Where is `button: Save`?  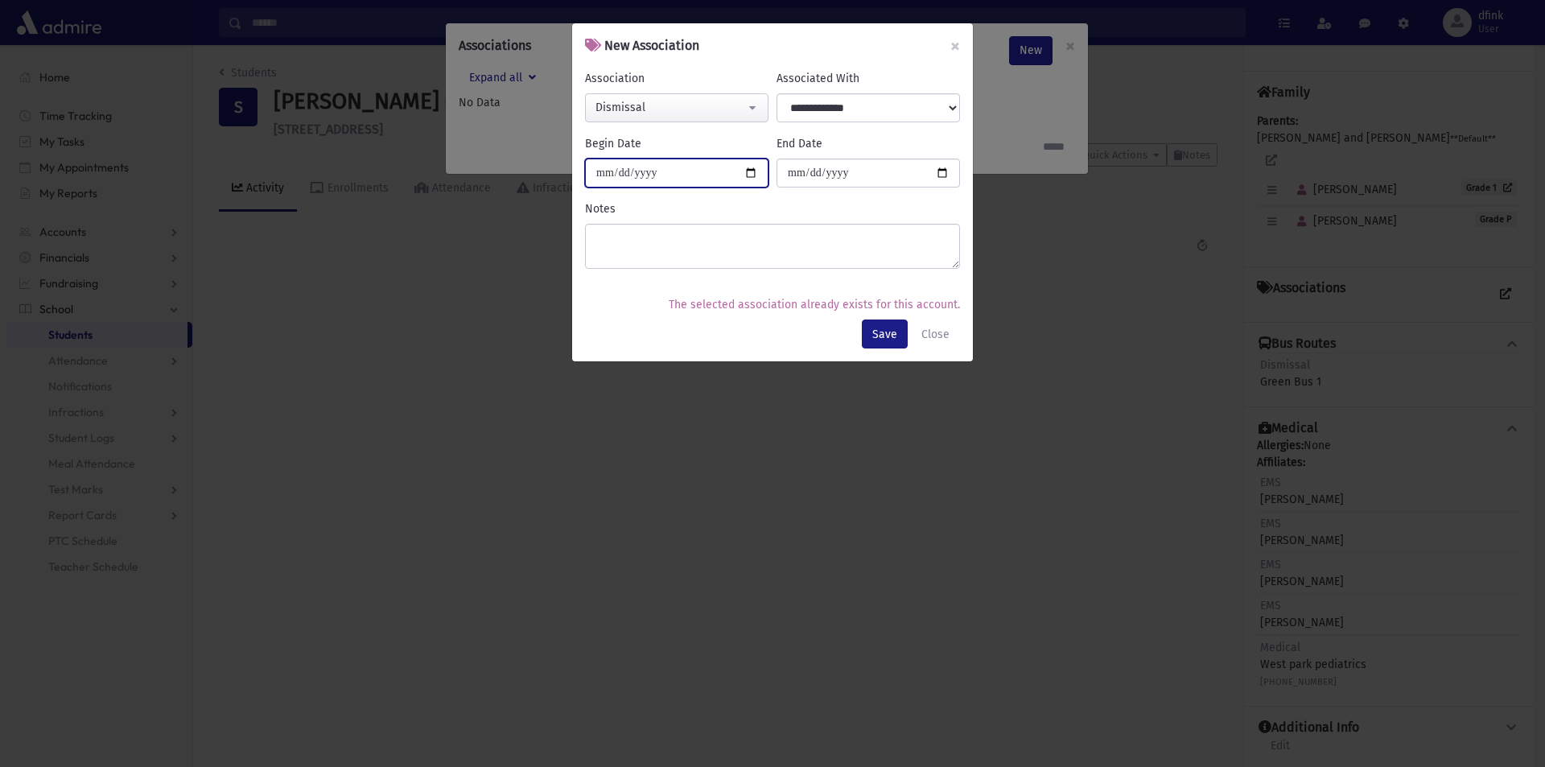 button: Save is located at coordinates (885, 334).